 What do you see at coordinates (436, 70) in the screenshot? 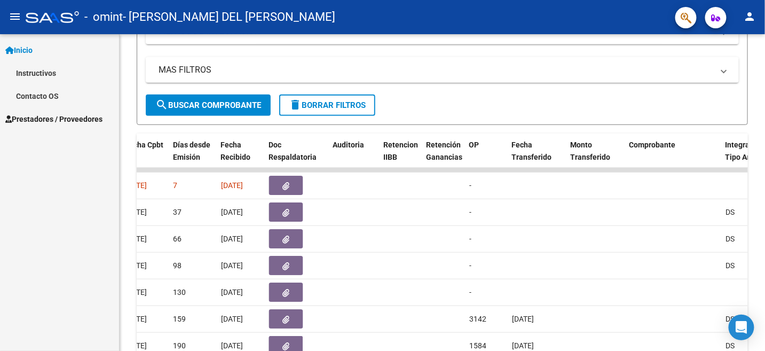
I see `mat-panel-title: MAS FILTROS` at bounding box center [436, 70].